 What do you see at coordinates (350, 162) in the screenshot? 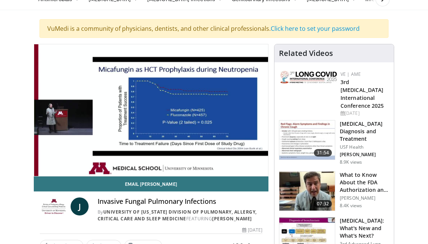
I see `p: 8.9K views` at bounding box center [350, 162].